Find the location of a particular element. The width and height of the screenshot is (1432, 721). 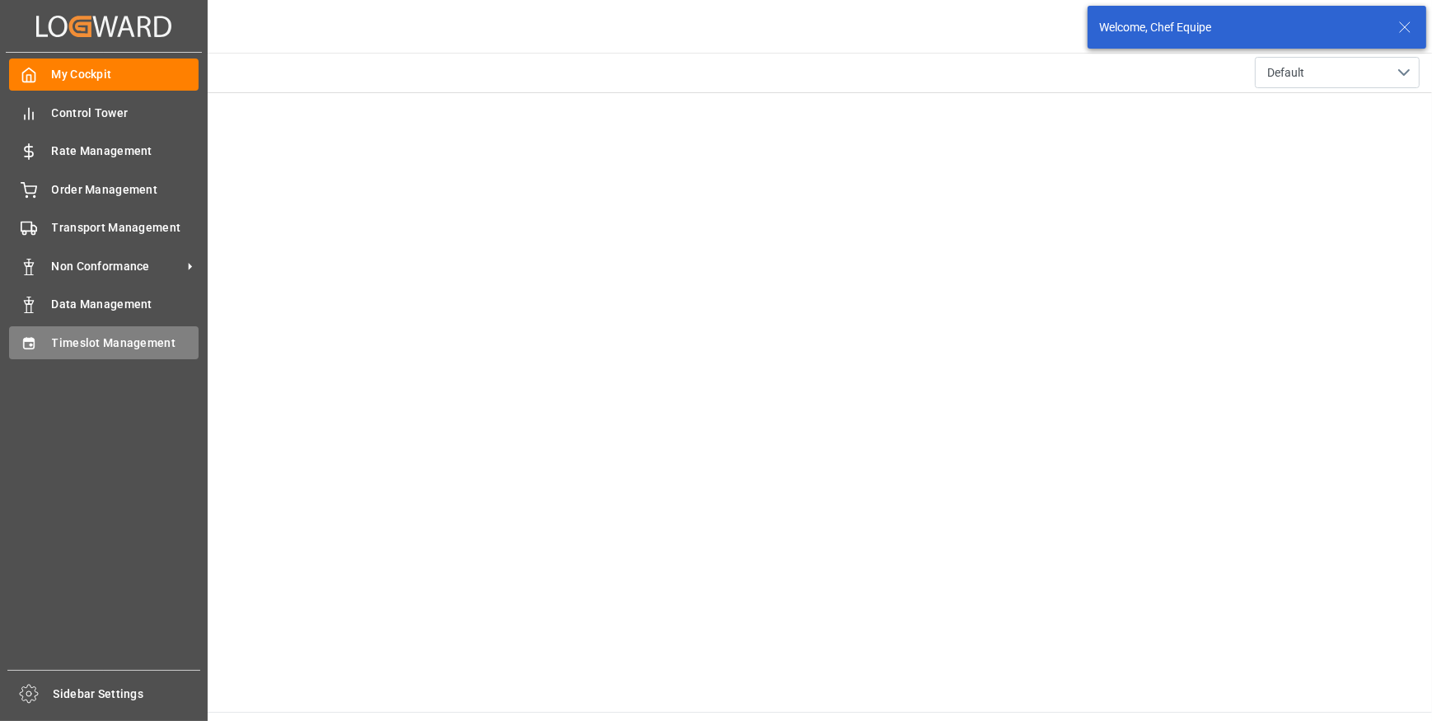

a: Rate Management is located at coordinates (104, 151).